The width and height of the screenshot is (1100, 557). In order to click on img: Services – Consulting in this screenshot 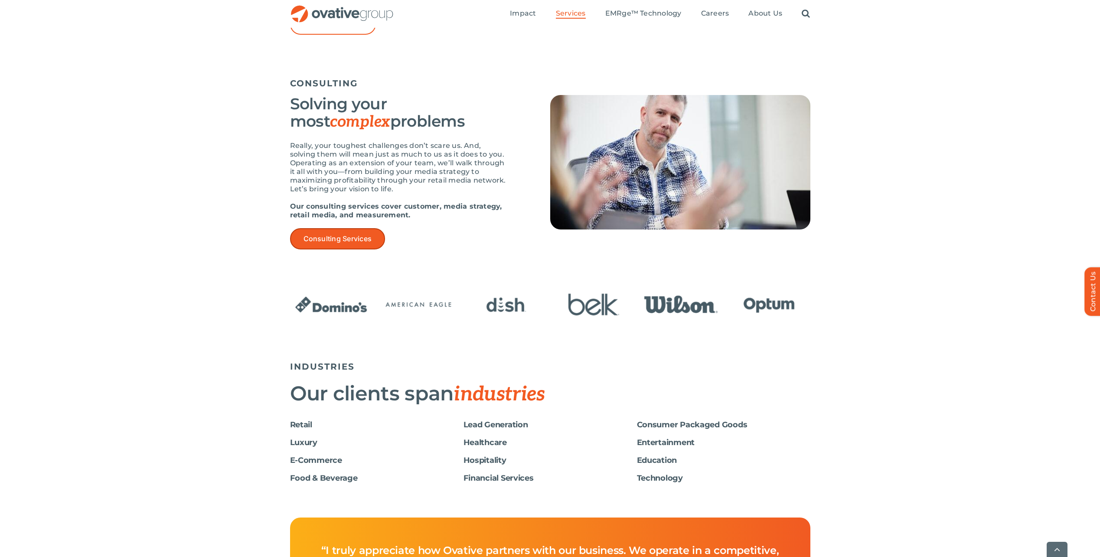, I will do `click(680, 162)`.